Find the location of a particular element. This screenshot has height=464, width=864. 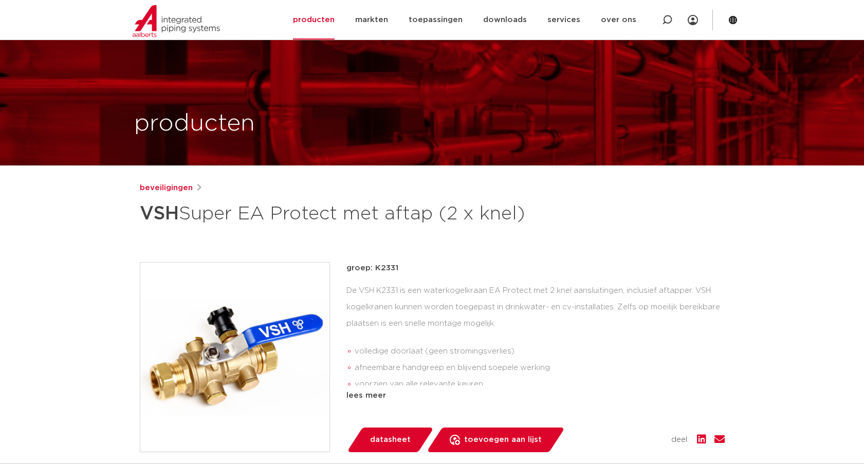

div: De VSH K2331 is een waterkogelkraan EA Protect met 2 knel aansluitingen, inclusief aftapper. VSH ... is located at coordinates (535, 334).